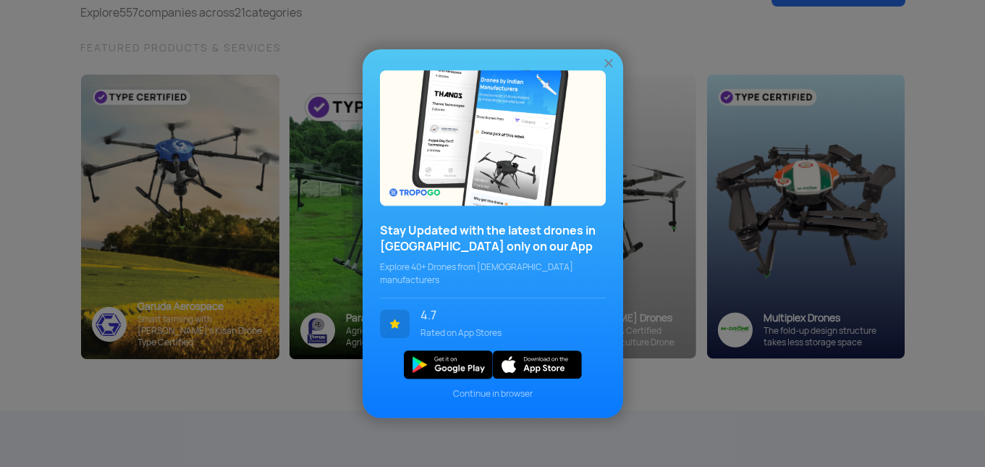 The image size is (985, 467). Describe the element at coordinates (507, 315) in the screenshot. I see `span: 4.7` at that location.